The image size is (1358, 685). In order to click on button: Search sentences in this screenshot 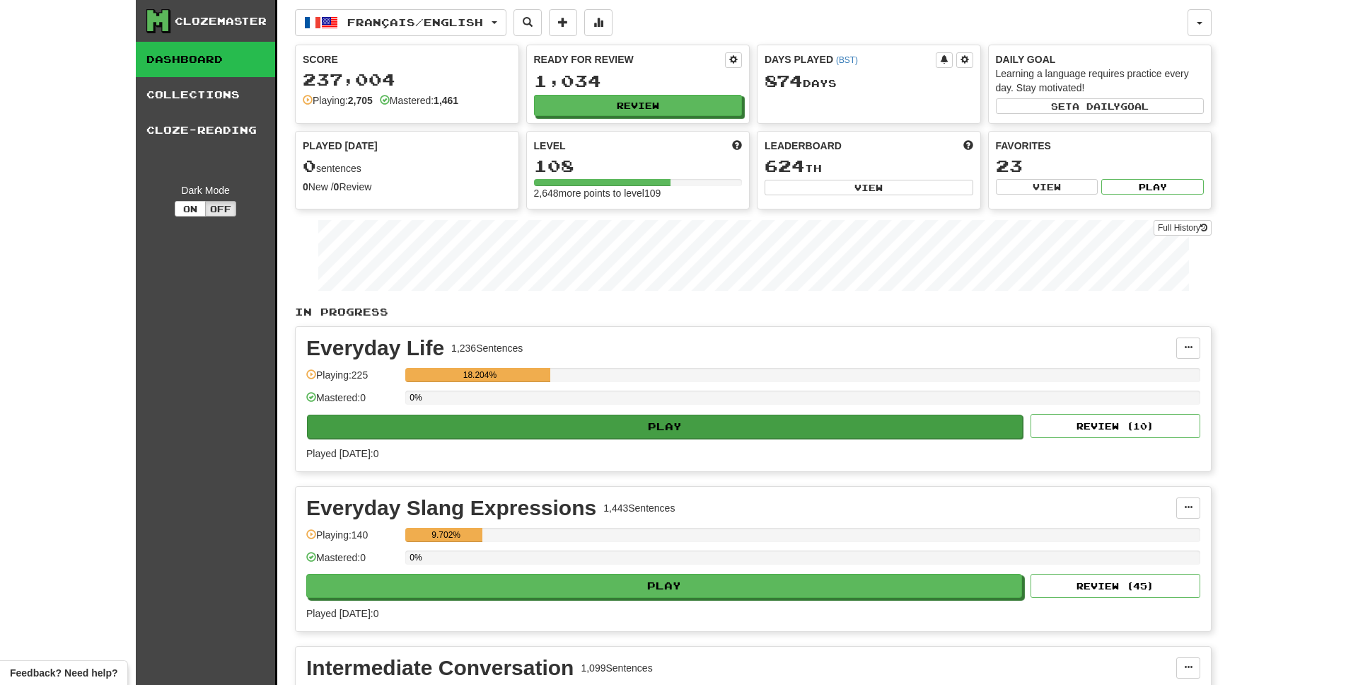, I will do `click(528, 23)`.